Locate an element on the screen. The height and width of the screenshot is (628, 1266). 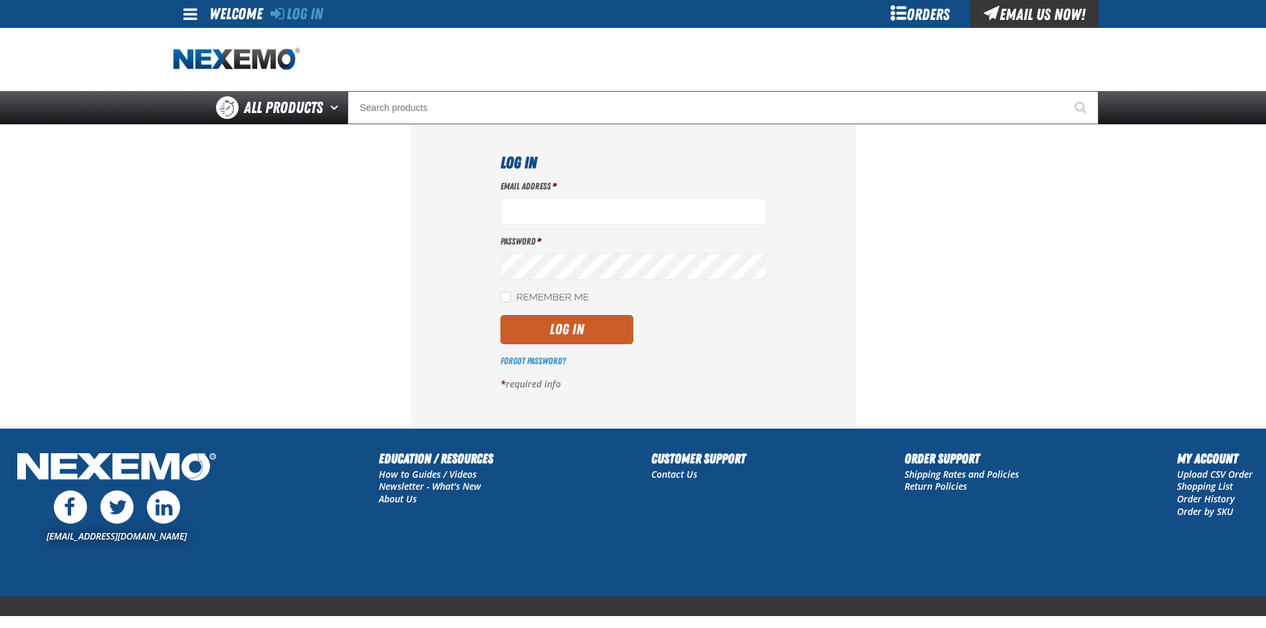
h2: Order Support is located at coordinates (961, 458).